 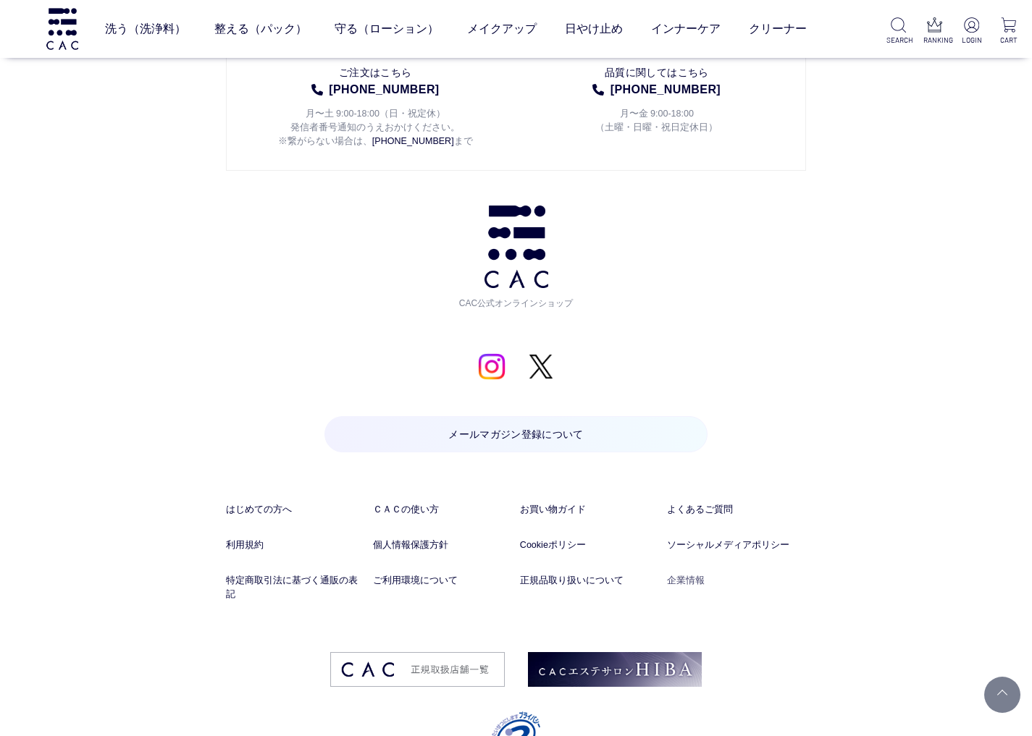 I want to click on a: 企業情報, so click(x=736, y=581).